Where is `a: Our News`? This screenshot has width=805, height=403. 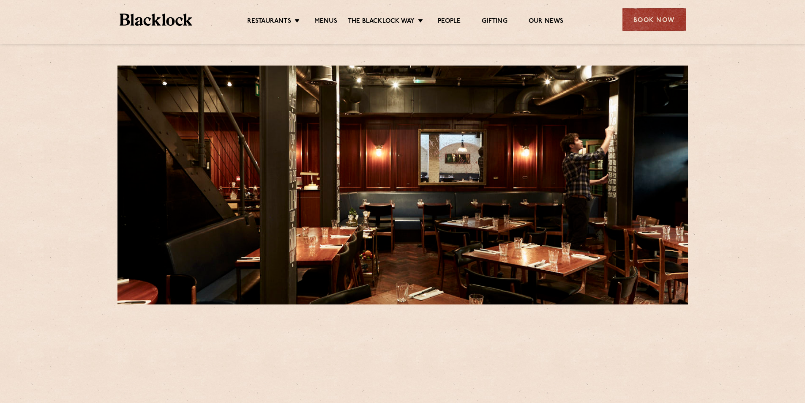 a: Our News is located at coordinates (546, 22).